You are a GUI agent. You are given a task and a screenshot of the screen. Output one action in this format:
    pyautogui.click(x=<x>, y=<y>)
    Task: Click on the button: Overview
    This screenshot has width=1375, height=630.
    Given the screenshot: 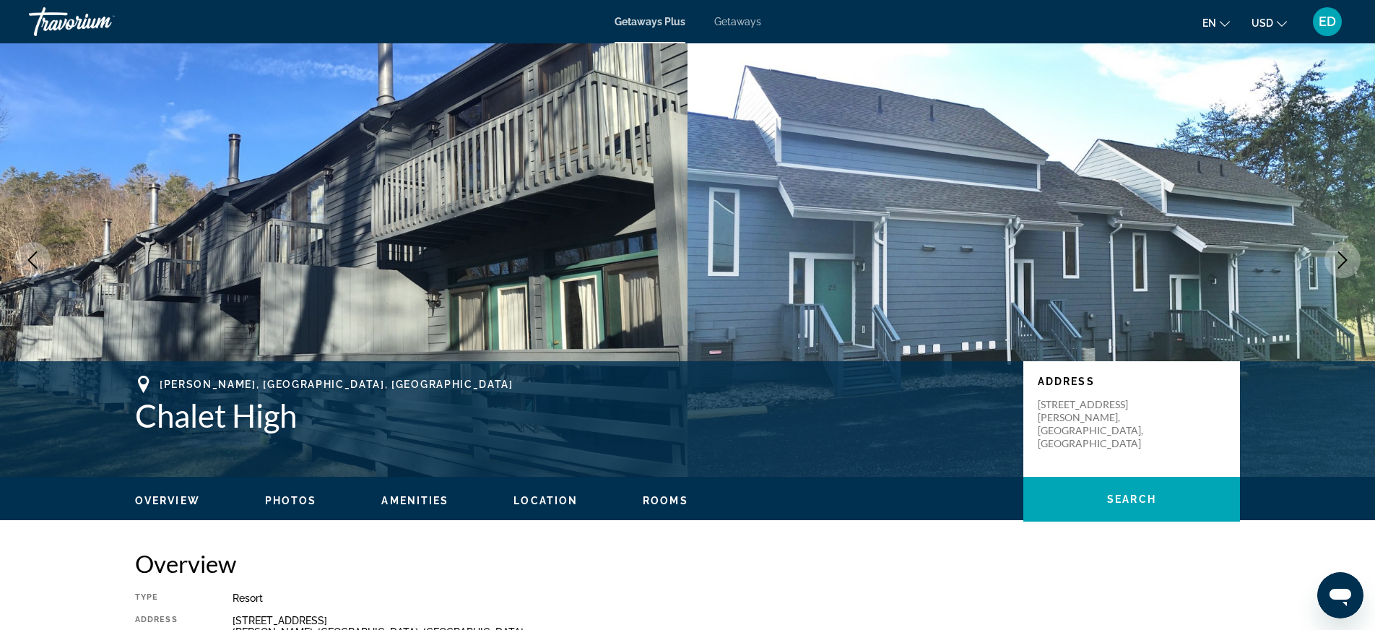 What is the action you would take?
    pyautogui.click(x=168, y=500)
    